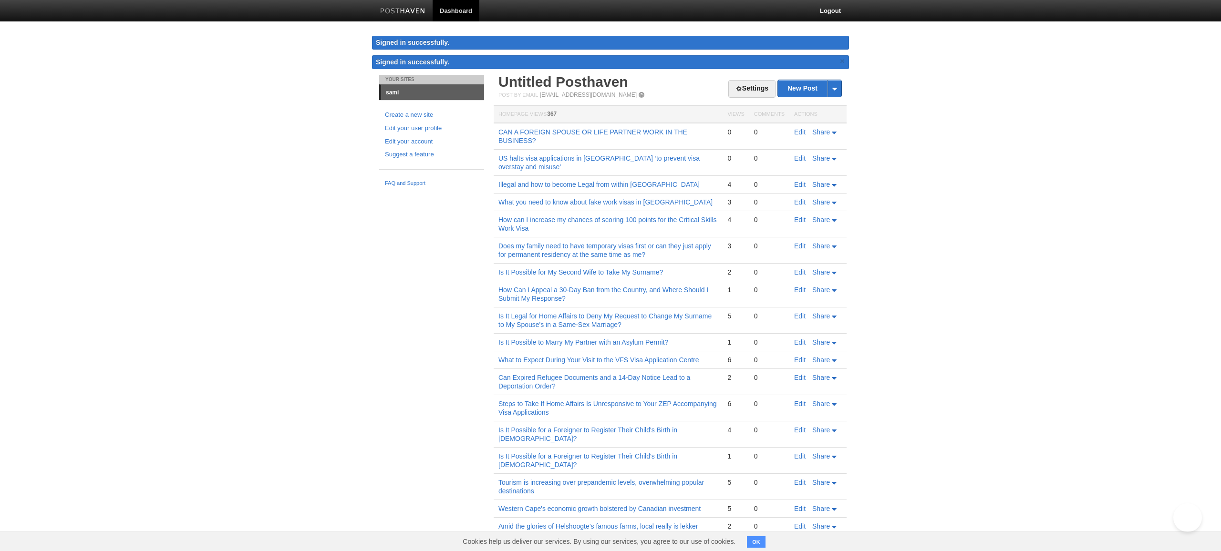  I want to click on a: Is It Legal for Home Affairs to Deny My Request to Change My Surname to My Spouse's in a Same-Sex..., so click(605, 321).